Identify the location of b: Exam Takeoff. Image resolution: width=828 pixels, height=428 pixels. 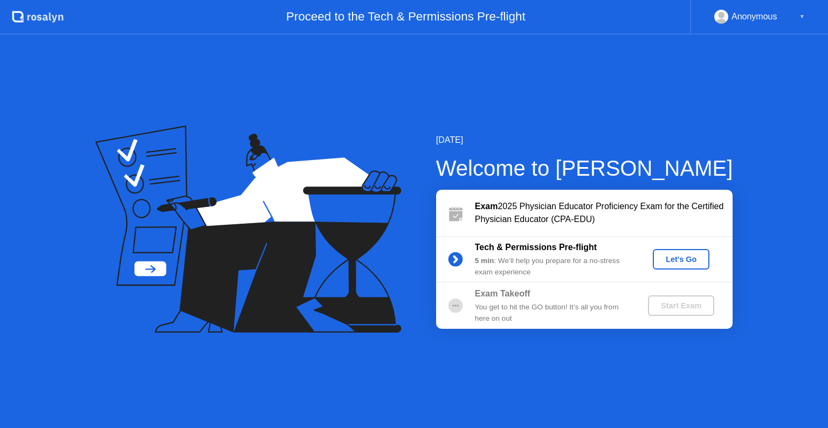
(502, 293).